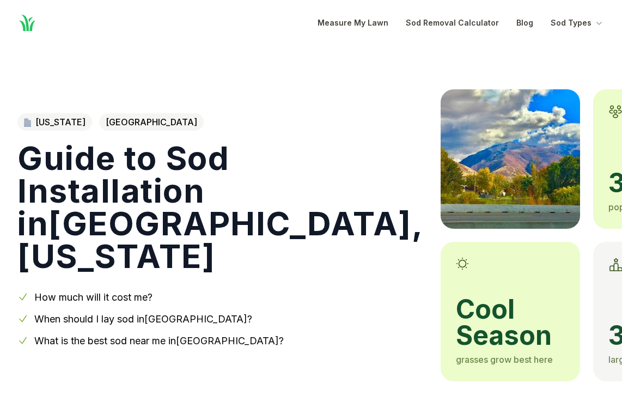 This screenshot has width=622, height=402. I want to click on a: Measure My Lawn, so click(353, 23).